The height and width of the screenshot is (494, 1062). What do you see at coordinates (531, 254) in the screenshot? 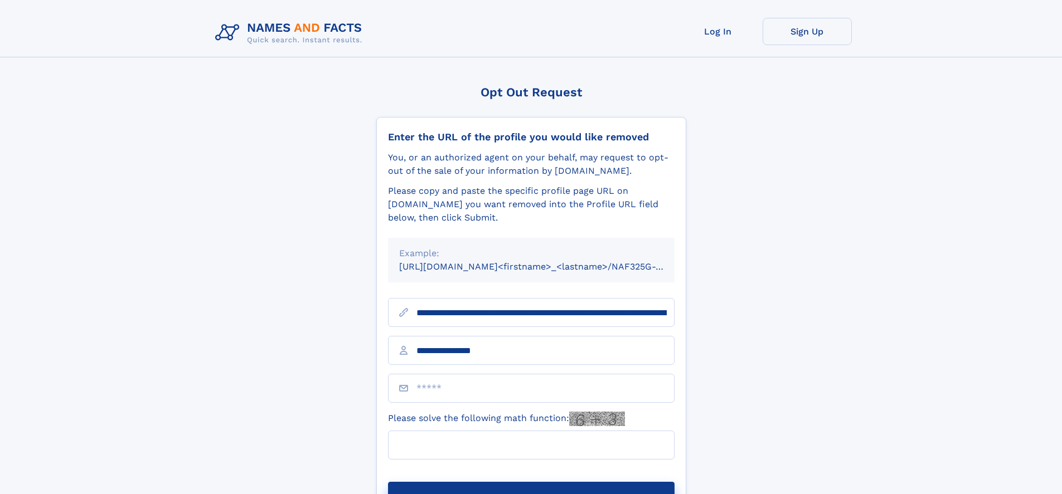
I see `div: Example:` at bounding box center [531, 254].